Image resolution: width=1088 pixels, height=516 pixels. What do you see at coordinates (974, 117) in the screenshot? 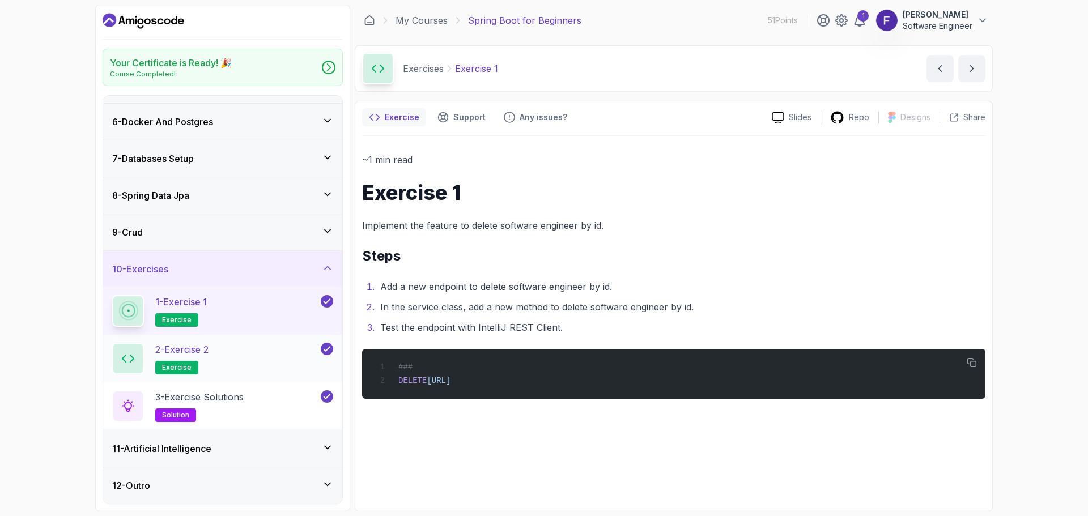
I see `p: Share` at bounding box center [974, 117].